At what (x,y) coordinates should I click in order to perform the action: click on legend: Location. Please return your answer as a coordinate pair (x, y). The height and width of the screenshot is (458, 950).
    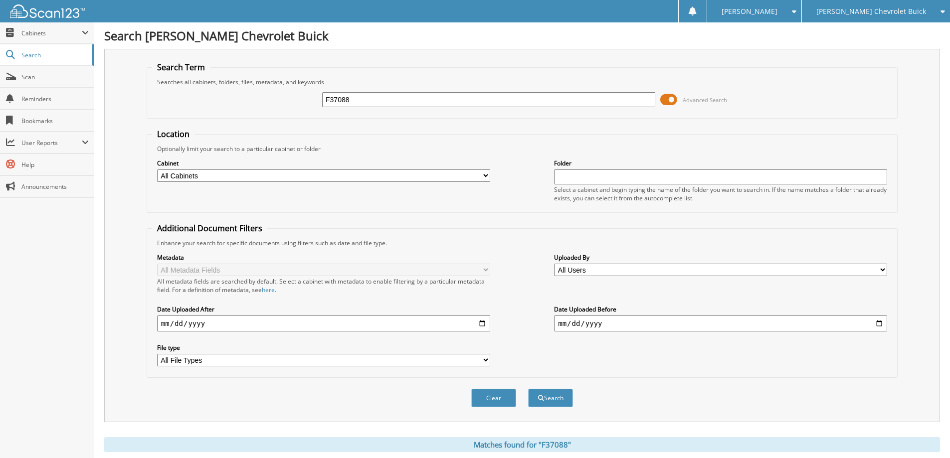
    Looking at the image, I should click on (173, 134).